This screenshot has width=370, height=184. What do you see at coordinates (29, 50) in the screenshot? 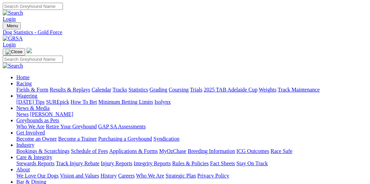
I see `img: logo-grsa-white.png` at bounding box center [29, 50].